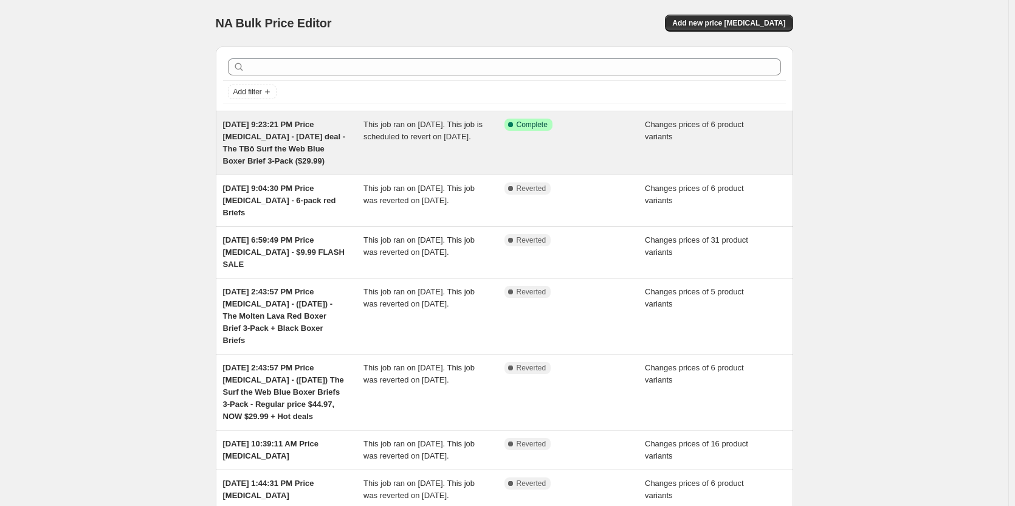  What do you see at coordinates (252, 92) in the screenshot?
I see `button: Add filter` at bounding box center [252, 92].